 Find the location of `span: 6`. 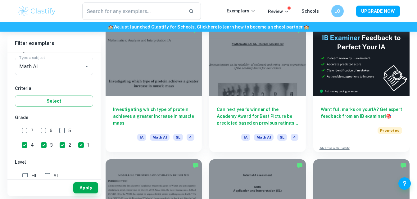

span: 6 is located at coordinates (51, 131).